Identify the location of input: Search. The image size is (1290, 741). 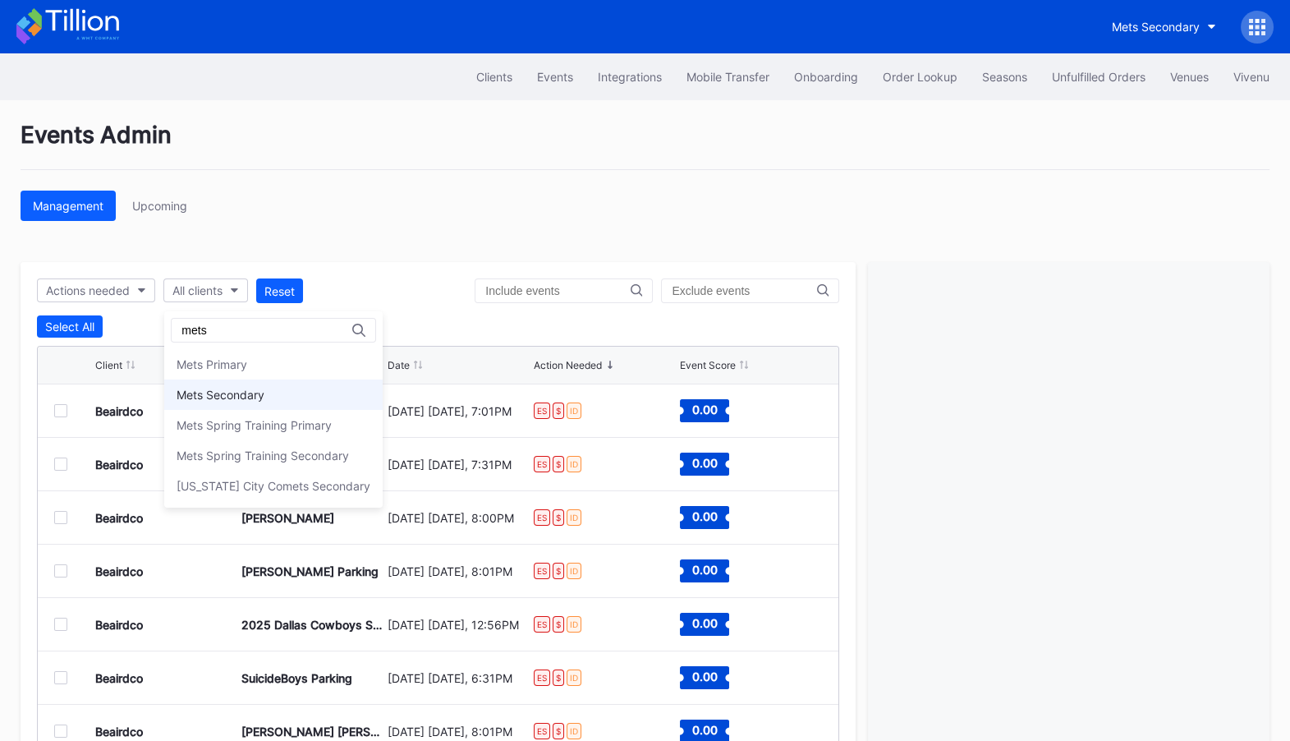
(253, 330).